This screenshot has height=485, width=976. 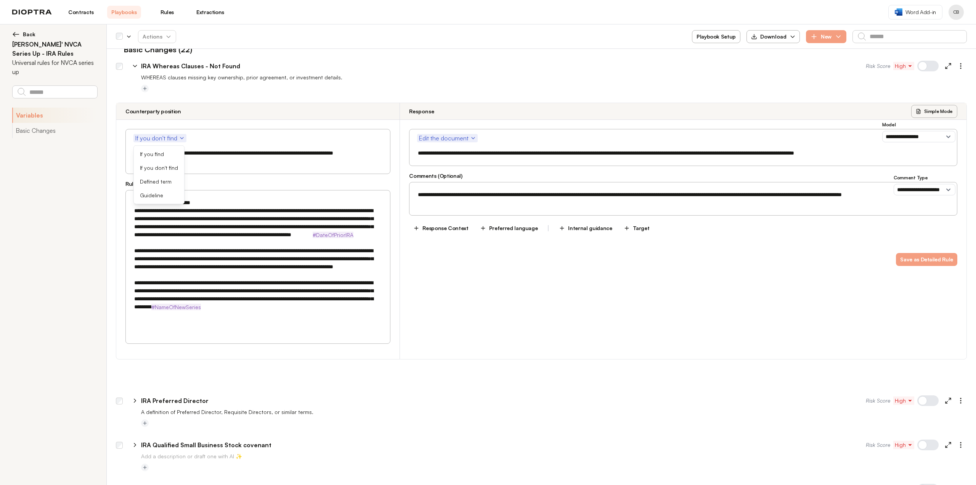 What do you see at coordinates (919, 137) in the screenshot?
I see `select: Model` at bounding box center [919, 137].